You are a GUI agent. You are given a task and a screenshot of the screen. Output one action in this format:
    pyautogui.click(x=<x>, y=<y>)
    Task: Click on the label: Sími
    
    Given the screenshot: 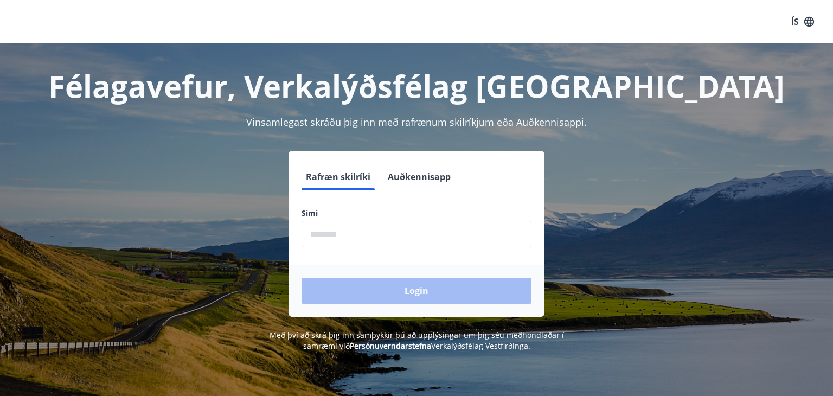 What is the action you would take?
    pyautogui.click(x=416, y=213)
    